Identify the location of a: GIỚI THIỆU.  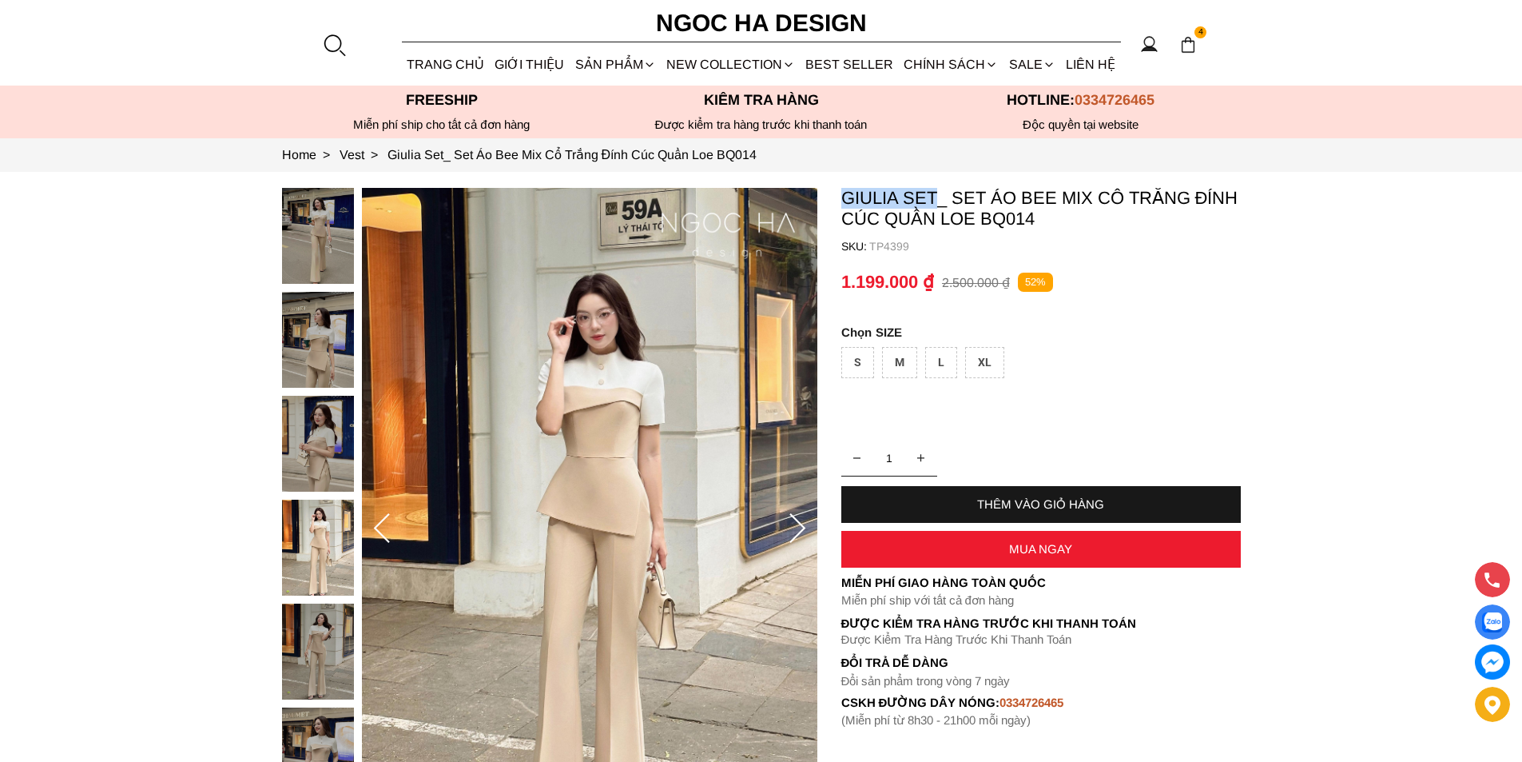
(530, 64).